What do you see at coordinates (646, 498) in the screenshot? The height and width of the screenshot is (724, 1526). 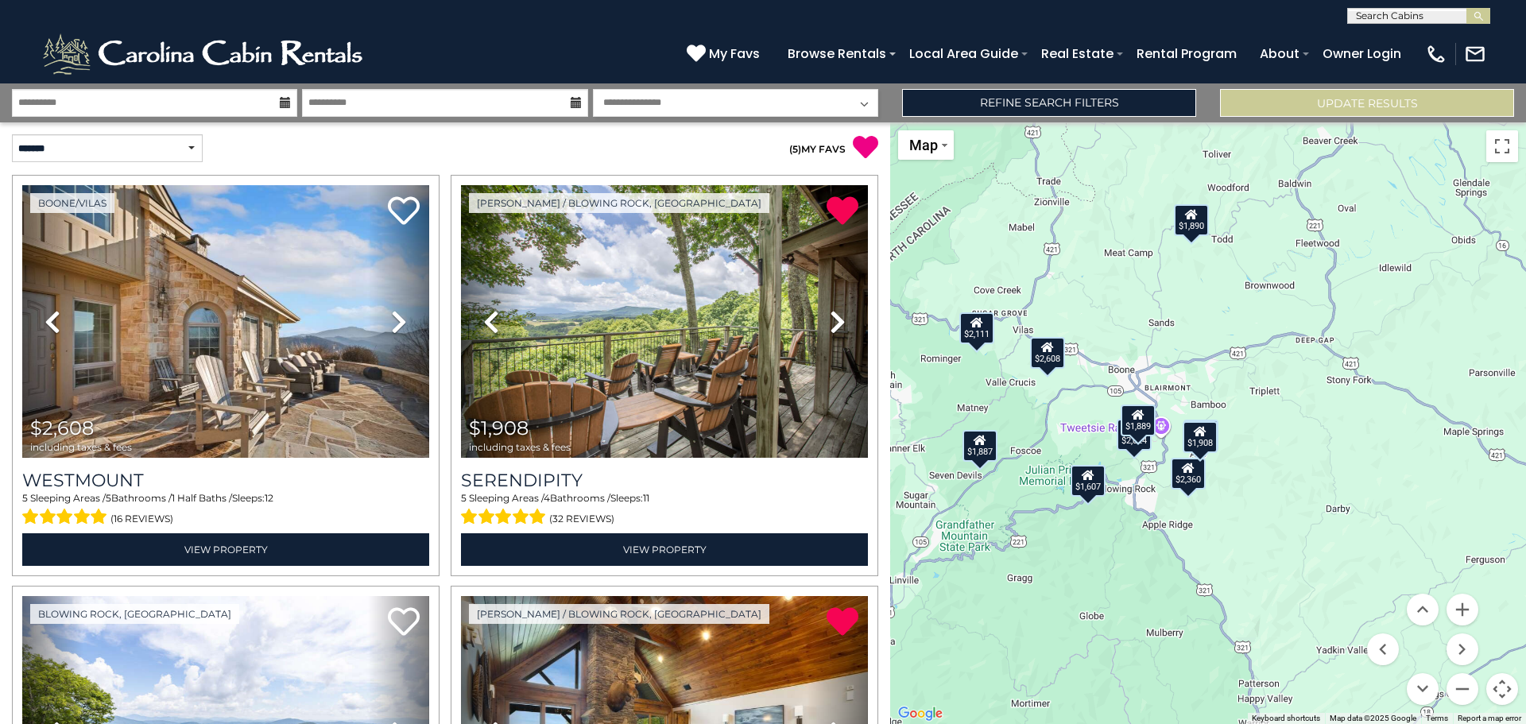 I see `span: 11` at bounding box center [646, 498].